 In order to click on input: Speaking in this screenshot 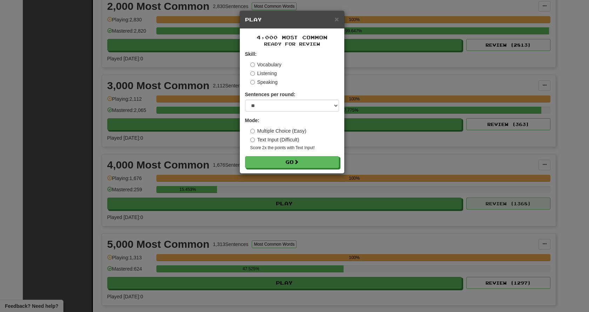, I will do `click(252, 82)`.